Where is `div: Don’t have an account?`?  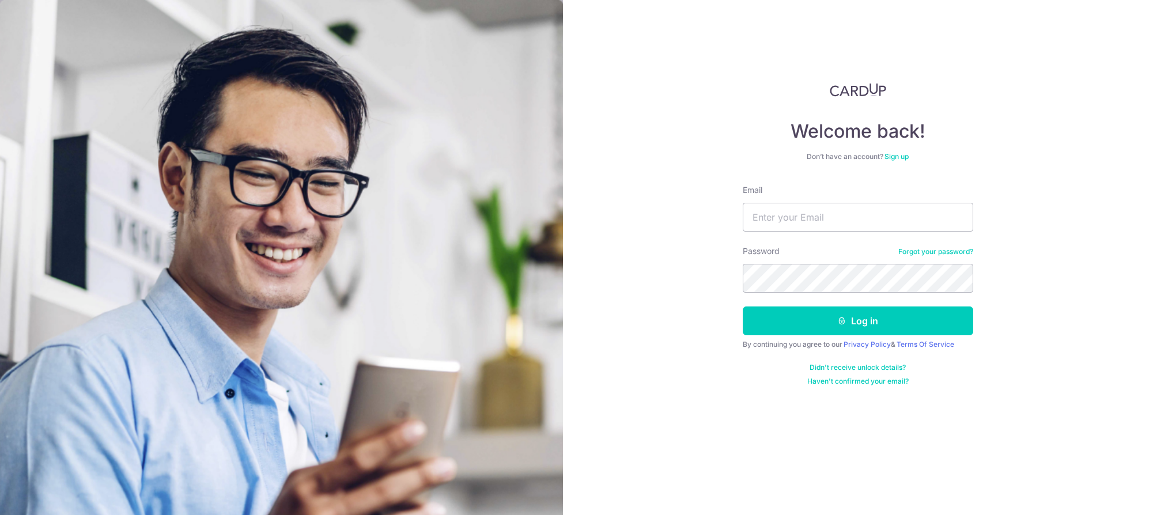 div: Don’t have an account? is located at coordinates (858, 157).